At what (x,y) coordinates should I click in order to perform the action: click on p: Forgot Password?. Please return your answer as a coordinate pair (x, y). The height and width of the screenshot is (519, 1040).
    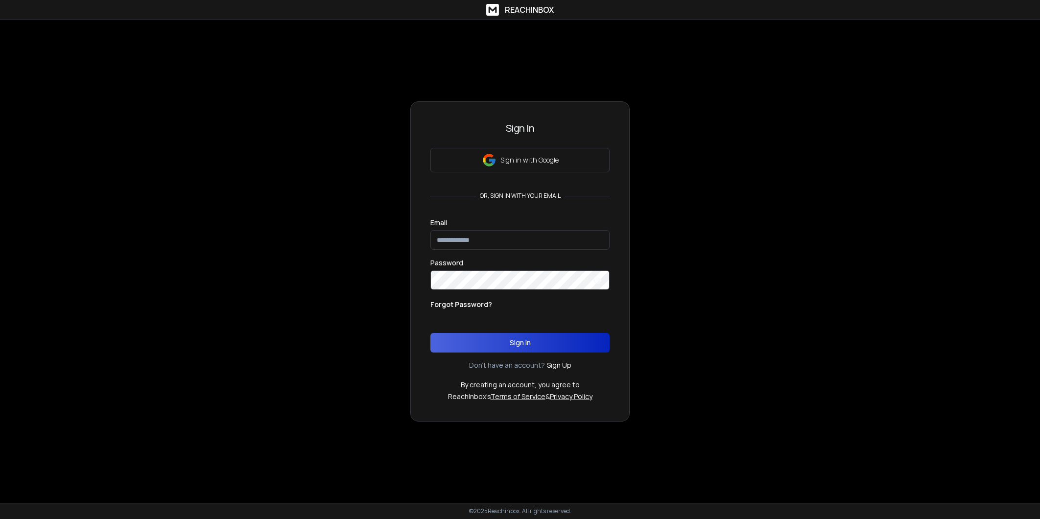
    Looking at the image, I should click on (461, 304).